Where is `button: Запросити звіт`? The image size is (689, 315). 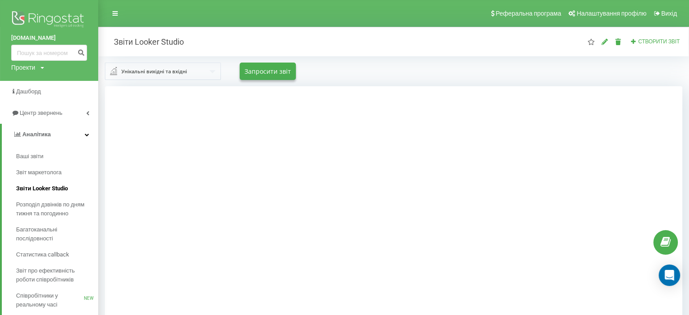 button: Запросити звіт is located at coordinates (268, 71).